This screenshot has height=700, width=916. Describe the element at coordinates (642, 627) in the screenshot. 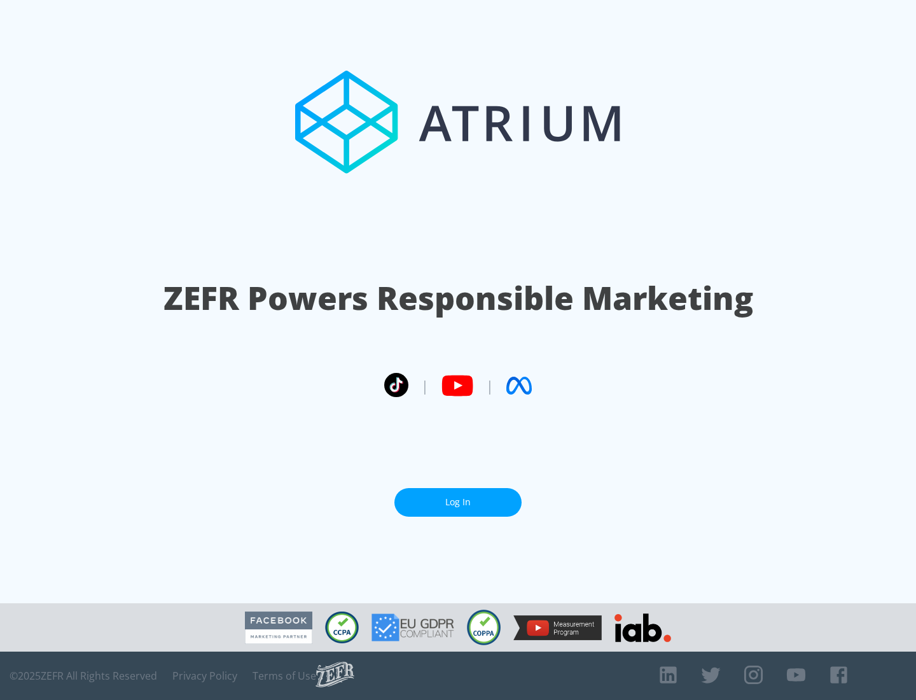

I see `img: IAB` at that location.